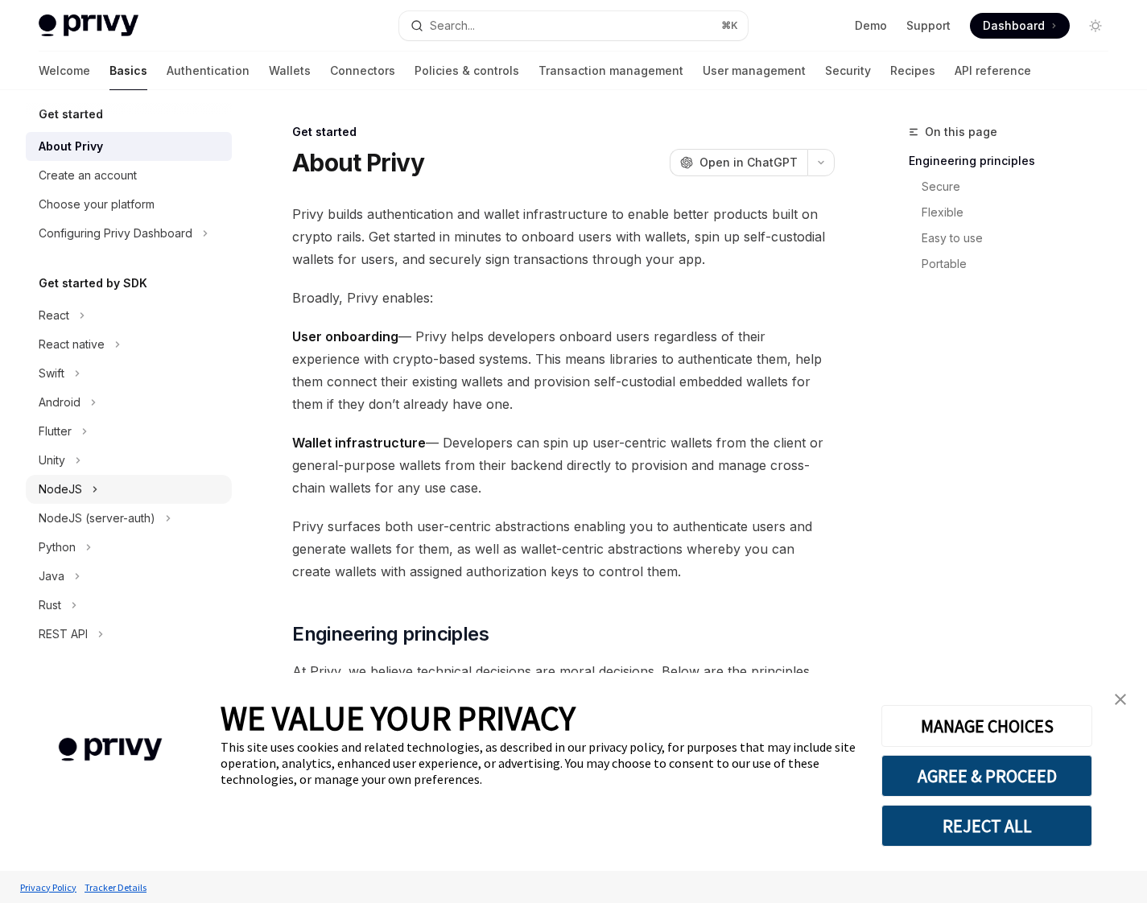  Describe the element at coordinates (1020, 26) in the screenshot. I see `a: Dashboard` at that location.